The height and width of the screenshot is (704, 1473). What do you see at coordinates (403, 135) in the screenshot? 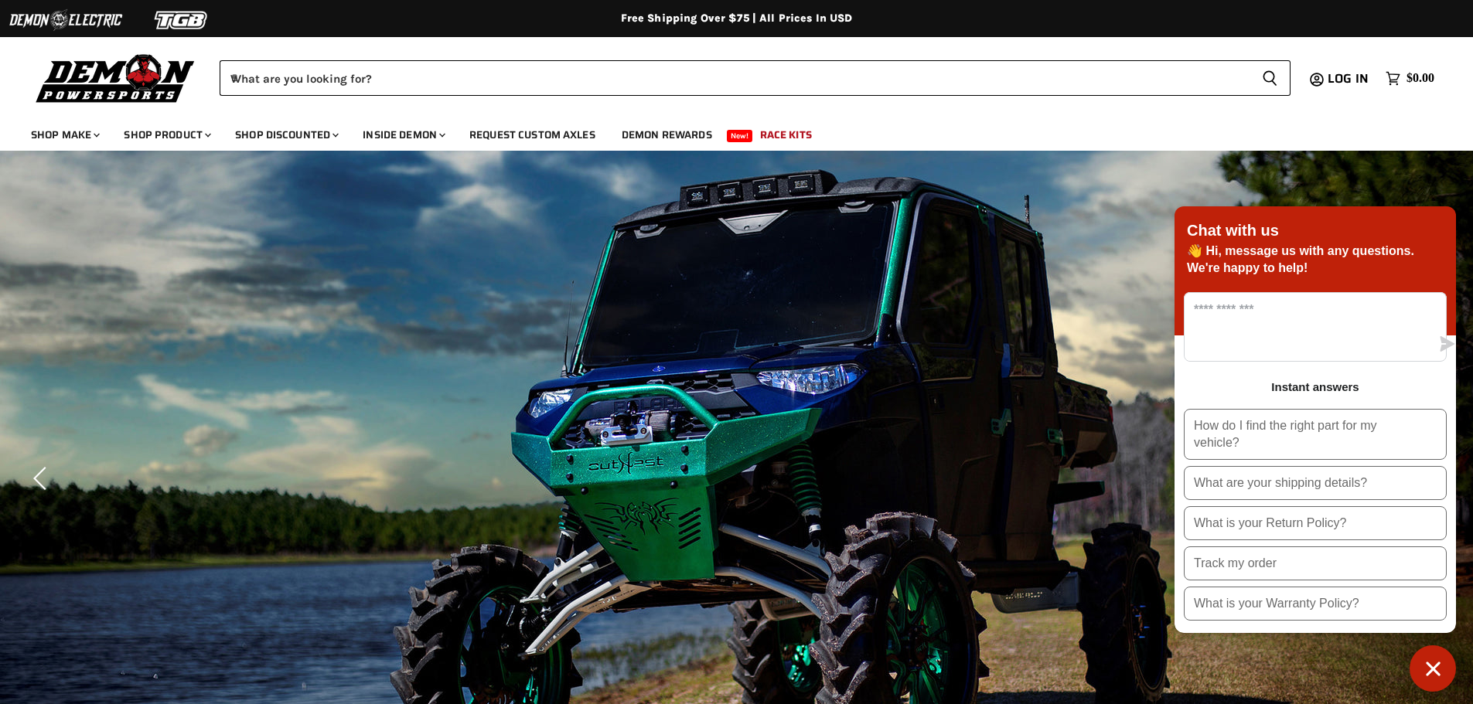
I see `a: Inside Demon` at bounding box center [403, 135].